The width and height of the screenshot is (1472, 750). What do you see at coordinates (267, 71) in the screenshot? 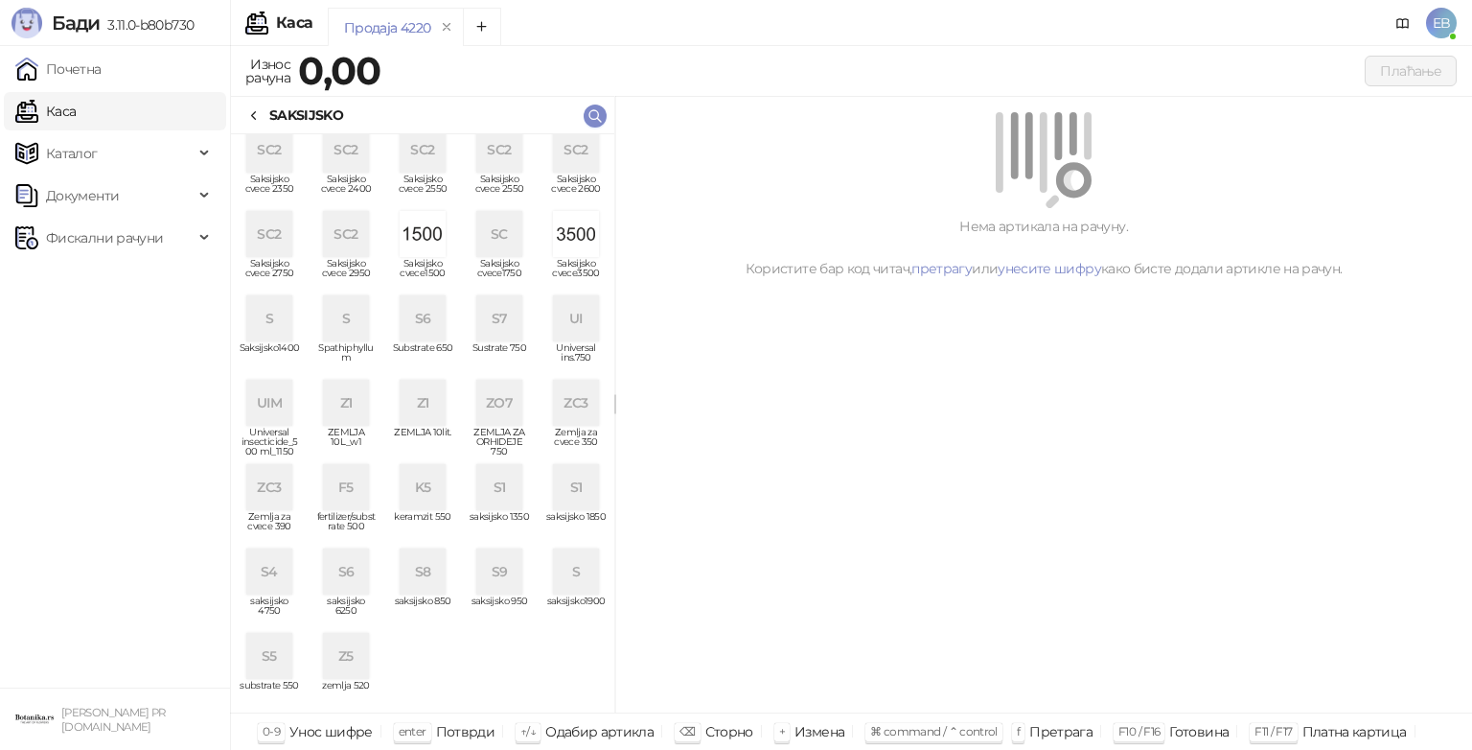
I see `div: Износ рачуна` at bounding box center [267, 71].